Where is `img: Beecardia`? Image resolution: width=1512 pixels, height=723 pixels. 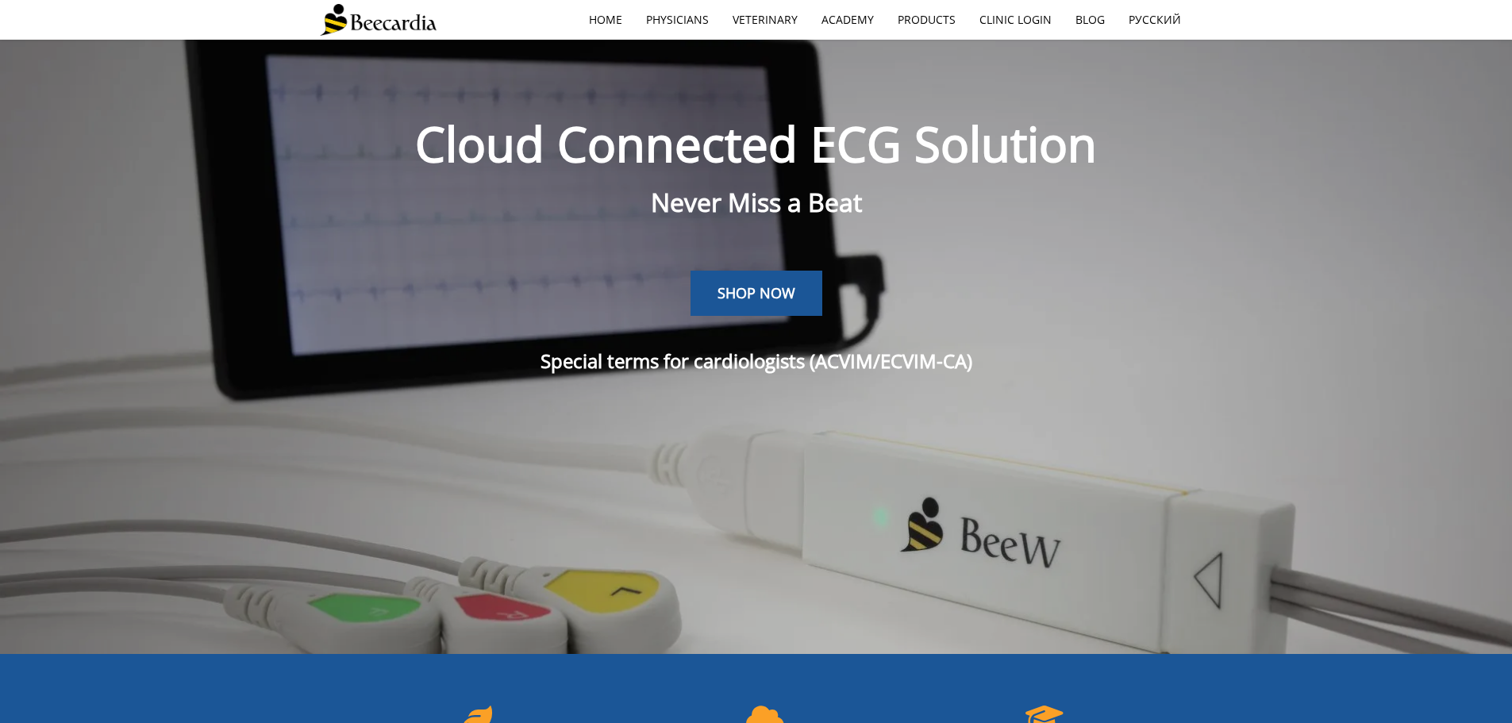
img: Beecardia is located at coordinates (378, 20).